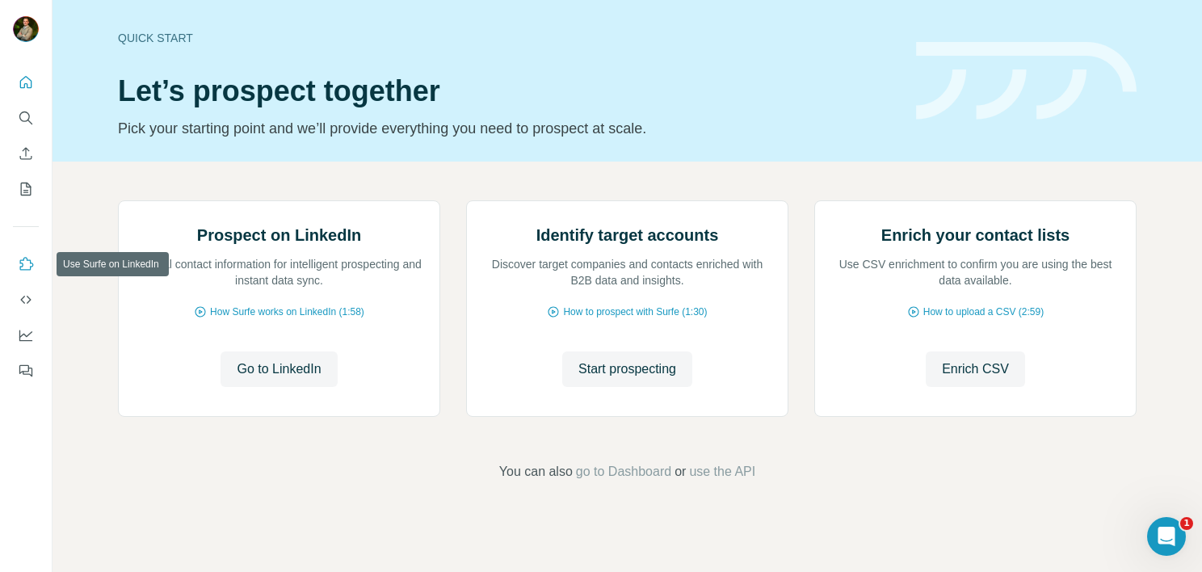  Describe the element at coordinates (627, 369) in the screenshot. I see `button: Start prospecting` at that location.